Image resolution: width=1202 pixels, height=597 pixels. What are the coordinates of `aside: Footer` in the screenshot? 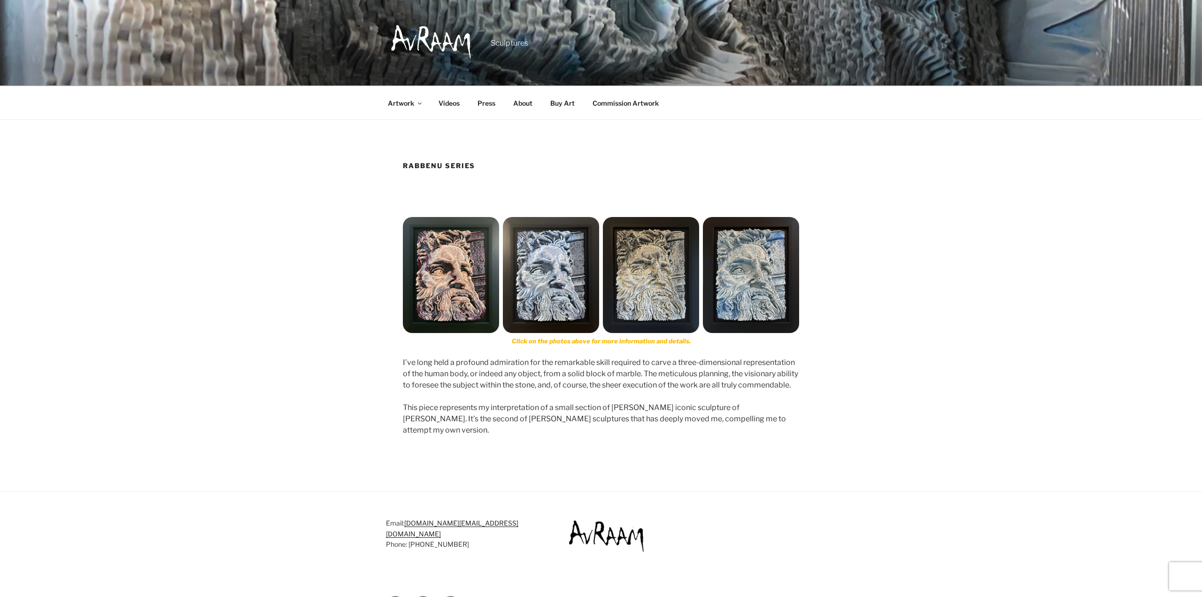 It's located at (601, 550).